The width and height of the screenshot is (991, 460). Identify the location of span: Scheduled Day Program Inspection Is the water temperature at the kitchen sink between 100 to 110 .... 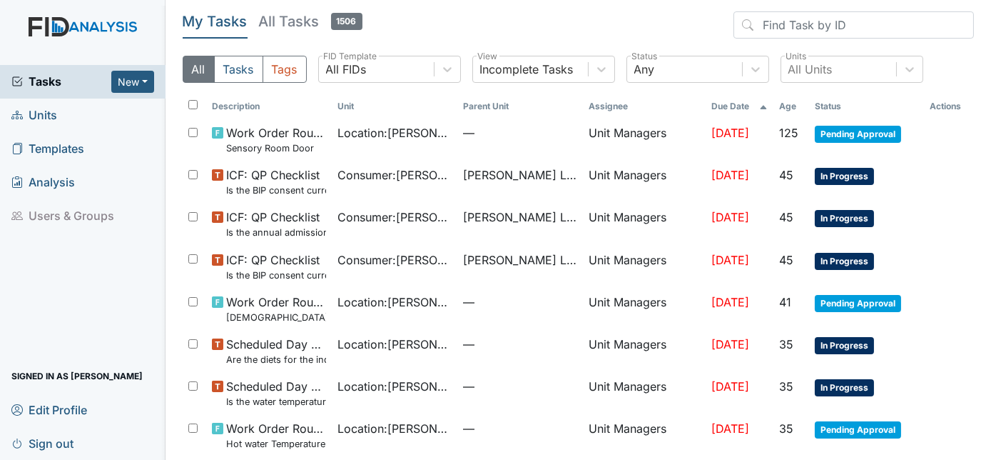
(276, 393).